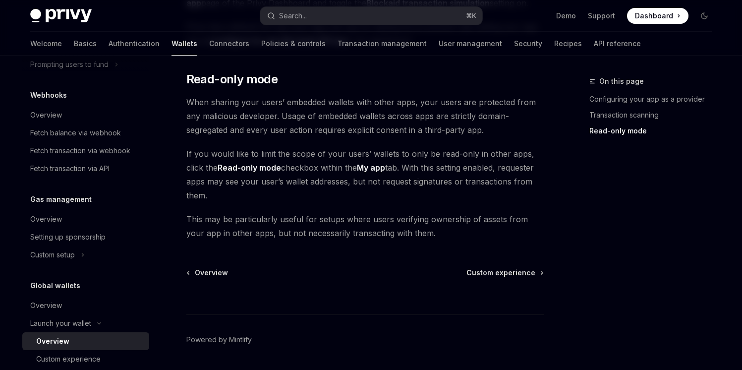  I want to click on button: Toggle dark mode, so click(704, 16).